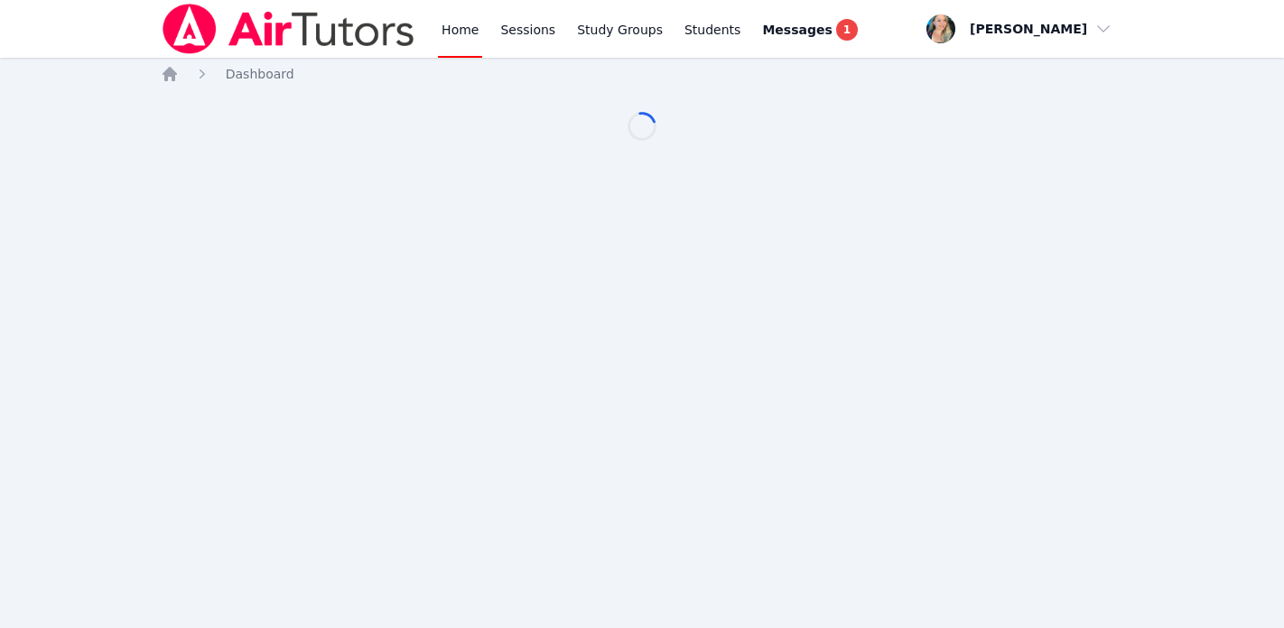  Describe the element at coordinates (847, 30) in the screenshot. I see `span: 1` at that location.